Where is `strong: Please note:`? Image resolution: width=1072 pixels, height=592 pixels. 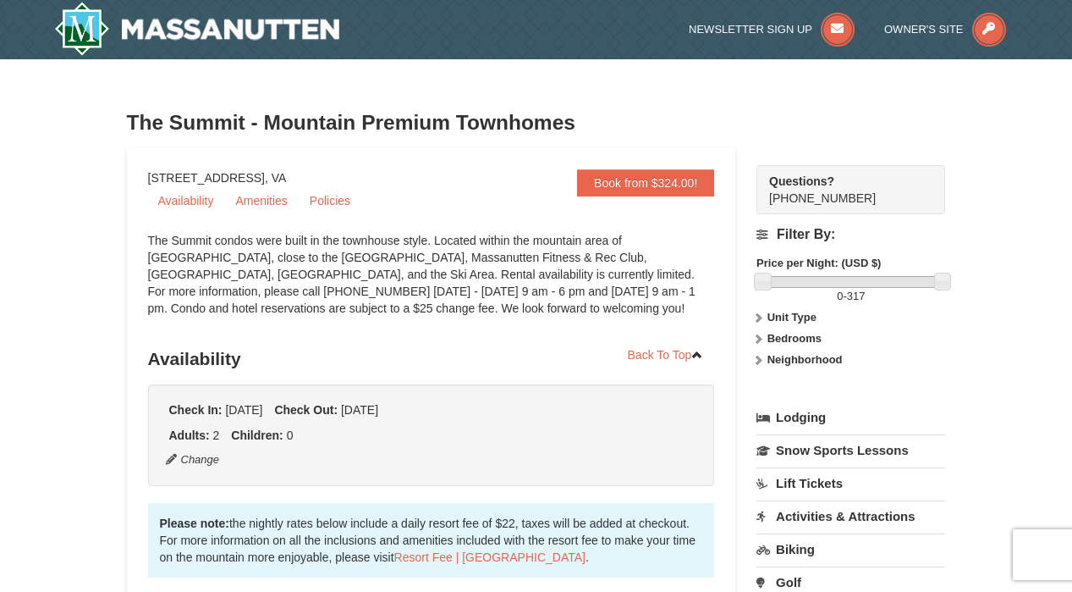 strong: Please note: is located at coordinates (195, 523).